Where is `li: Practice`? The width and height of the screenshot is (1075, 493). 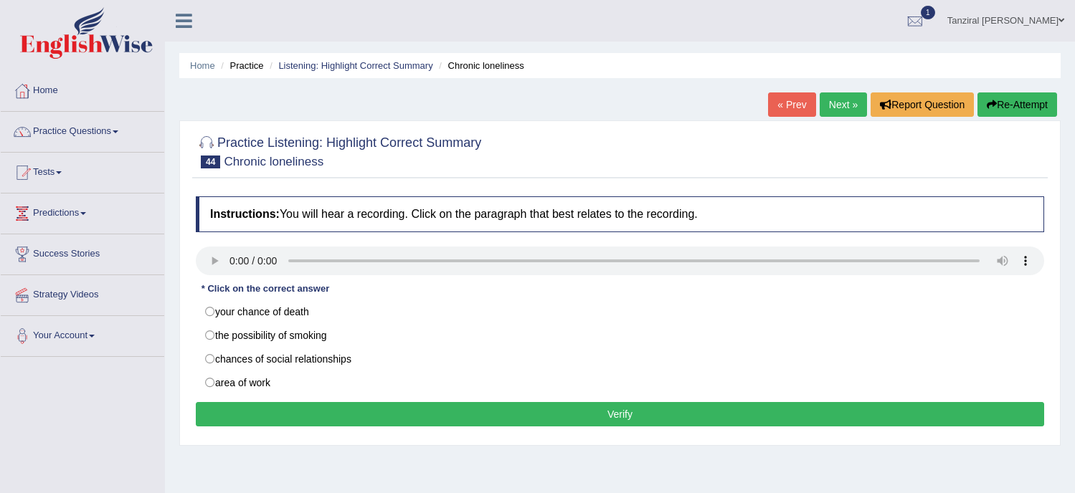 li: Practice is located at coordinates (240, 65).